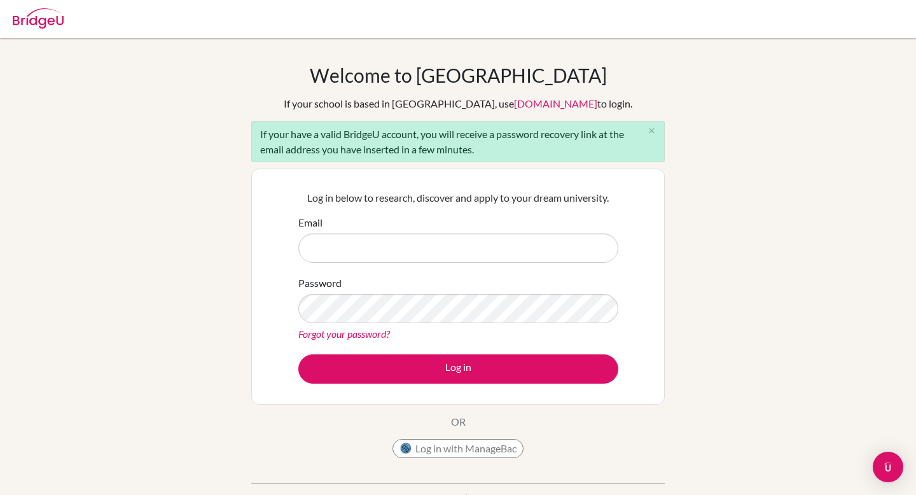 The width and height of the screenshot is (916, 495). What do you see at coordinates (38, 18) in the screenshot?
I see `img: Bridge-U` at bounding box center [38, 18].